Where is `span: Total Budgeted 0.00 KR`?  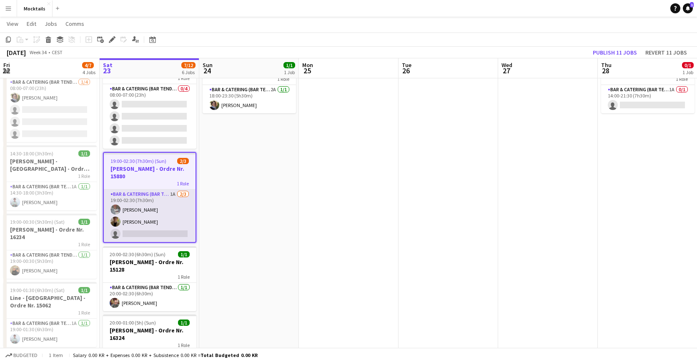
span: Total Budgeted 0.00 KR is located at coordinates (229, 355).